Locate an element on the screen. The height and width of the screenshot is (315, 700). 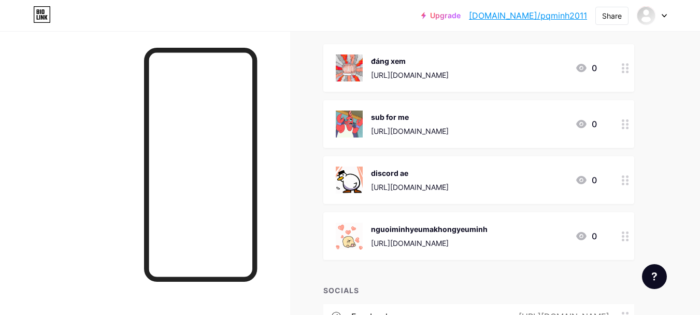
img: phqn minh is located at coordinates (647, 16).